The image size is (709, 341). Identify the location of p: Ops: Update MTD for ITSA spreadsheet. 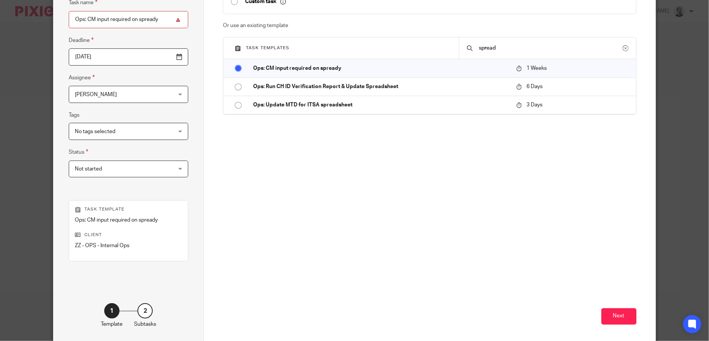
(381, 105).